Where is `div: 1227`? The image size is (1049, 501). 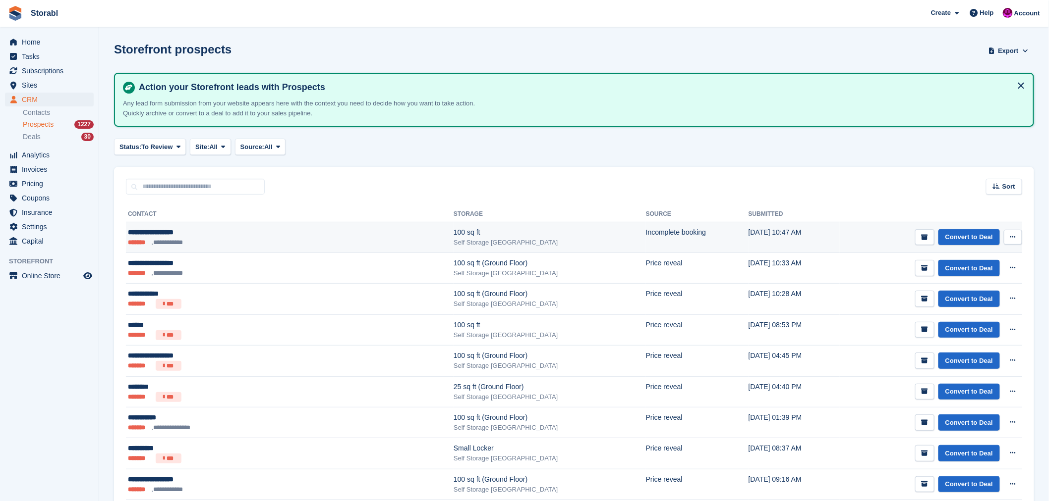 div: 1227 is located at coordinates (84, 124).